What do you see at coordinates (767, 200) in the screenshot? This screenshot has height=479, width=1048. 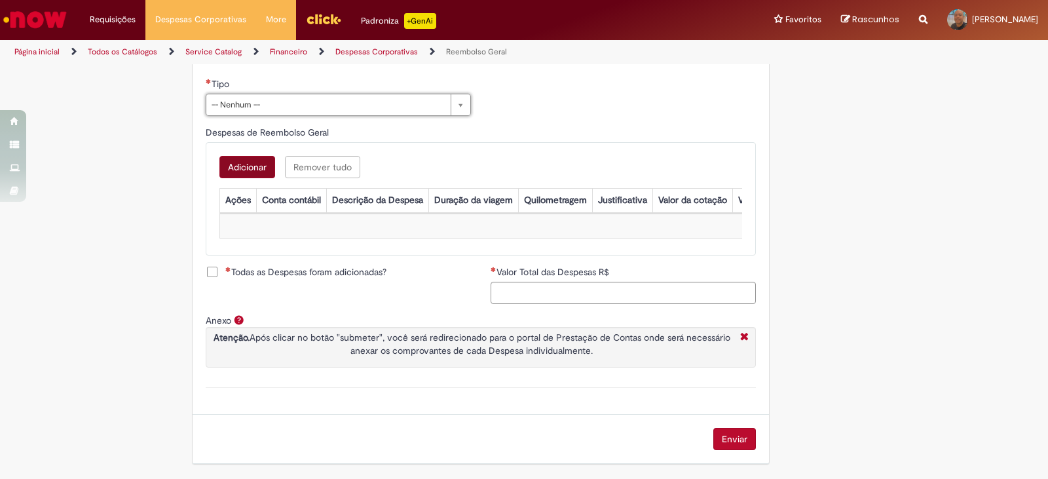 I see `th: Valor por Litro` at bounding box center [767, 200].